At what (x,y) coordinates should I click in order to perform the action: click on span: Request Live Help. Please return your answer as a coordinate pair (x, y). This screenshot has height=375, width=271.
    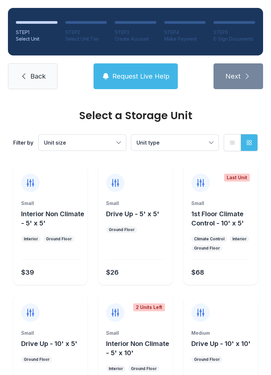
    Looking at the image, I should click on (141, 76).